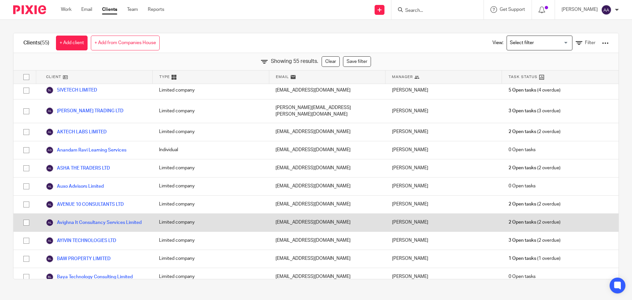 The image size is (632, 300). Describe the element at coordinates (211, 150) in the screenshot. I see `div: Individual` at that location.